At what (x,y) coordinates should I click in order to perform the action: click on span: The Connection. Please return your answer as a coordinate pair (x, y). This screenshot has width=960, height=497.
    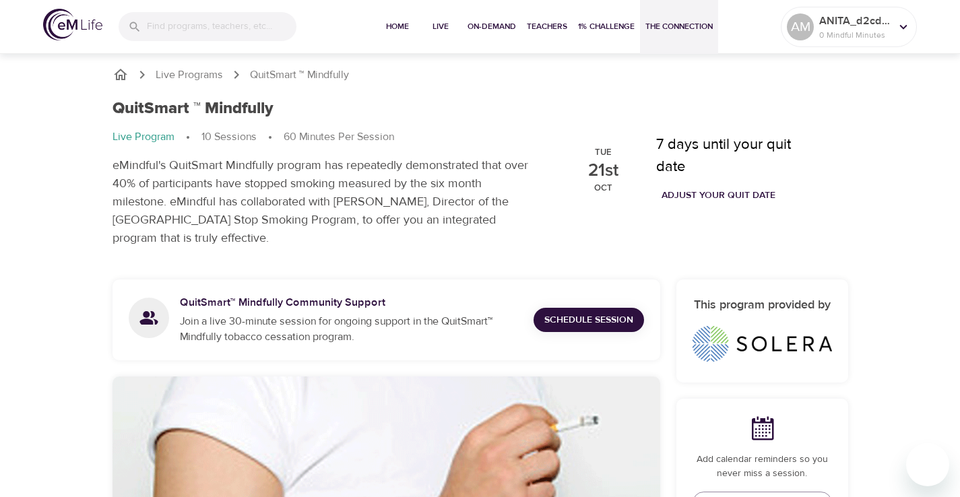
    Looking at the image, I should click on (679, 26).